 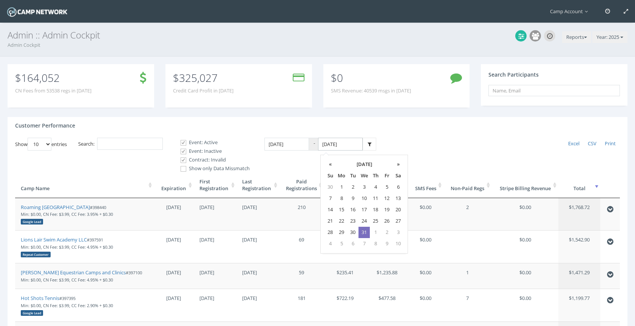 I want to click on th: FirstRegistration: activate to sort column ascending, so click(x=215, y=185).